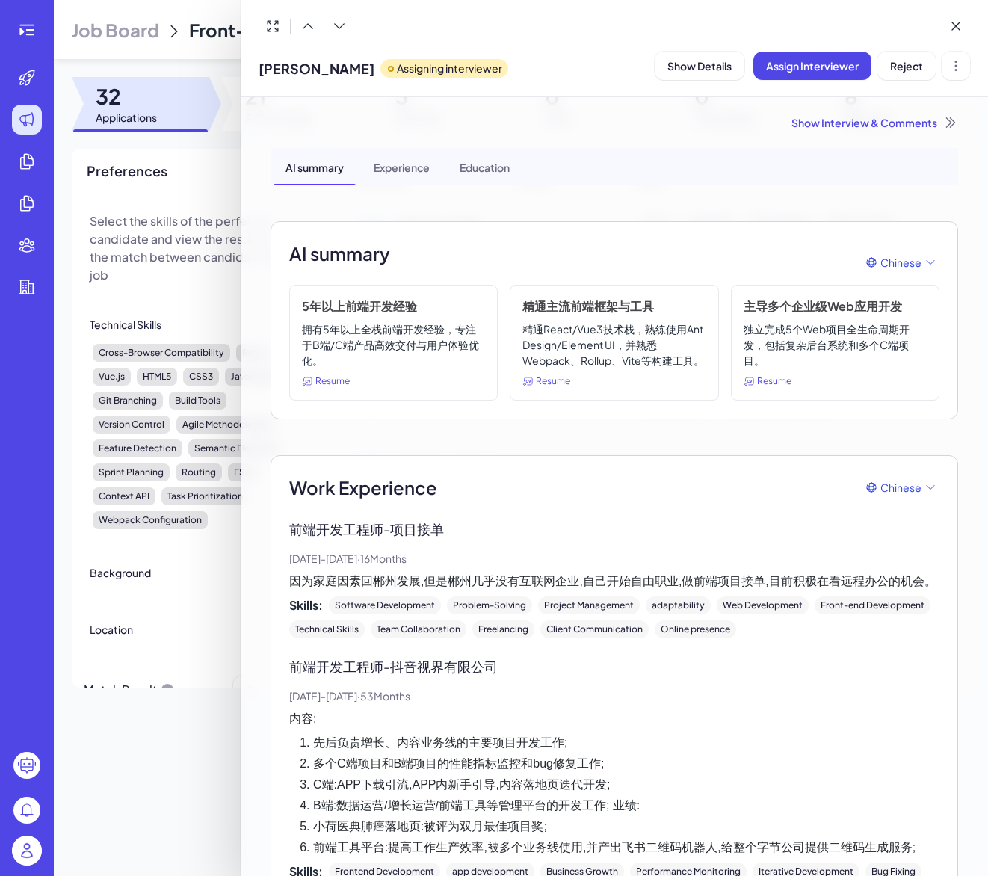 This screenshot has height=876, width=988. Describe the element at coordinates (614, 581) in the screenshot. I see `p: 因为家庭因素回郴州发展,但是郴州几乎没有互联网企业,自己开始自由职业,做前端项目接单,目前积极在看远程办公的机会。` at that location.